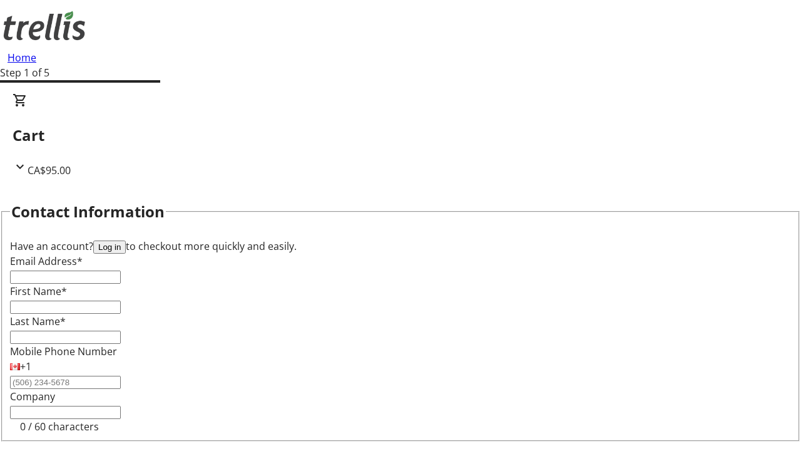 The image size is (801, 451). What do you see at coordinates (63, 351) in the screenshot?
I see `label: Mobile Phone Number` at bounding box center [63, 351].